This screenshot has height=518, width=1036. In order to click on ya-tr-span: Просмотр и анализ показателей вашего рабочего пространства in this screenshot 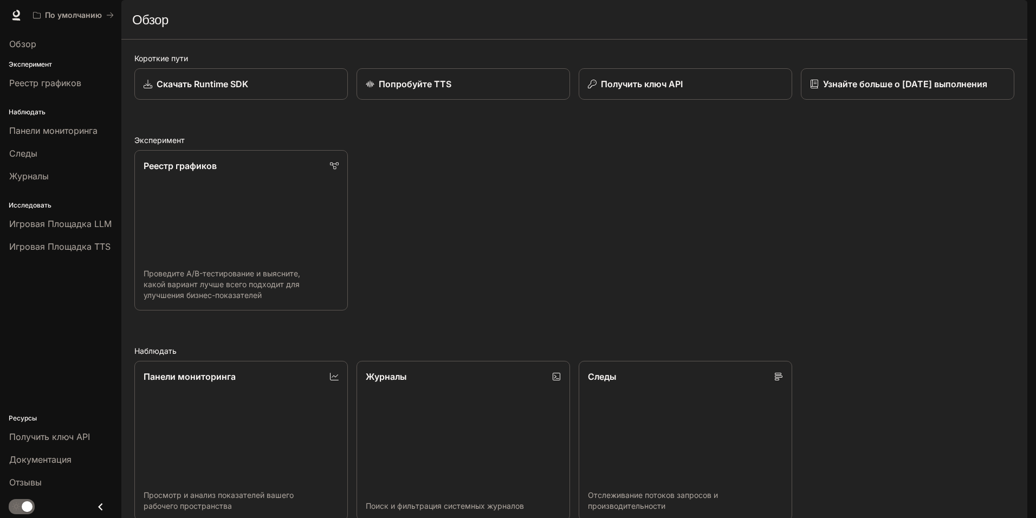, I will do `click(218, 500)`.